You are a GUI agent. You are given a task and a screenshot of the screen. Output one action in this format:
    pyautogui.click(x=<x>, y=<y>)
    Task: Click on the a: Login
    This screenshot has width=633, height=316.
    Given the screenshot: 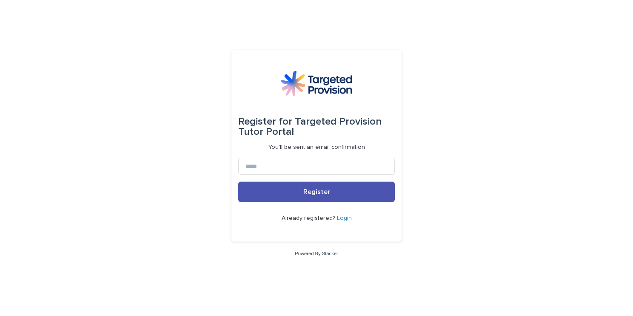 What is the action you would take?
    pyautogui.click(x=344, y=218)
    